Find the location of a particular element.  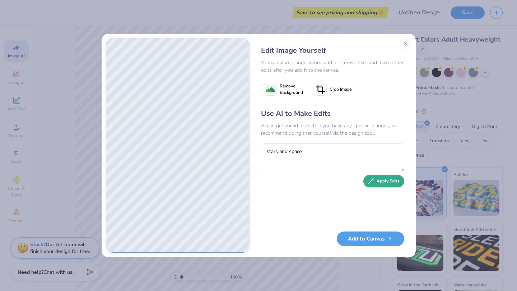

textarea: stars and space is located at coordinates (332, 158).